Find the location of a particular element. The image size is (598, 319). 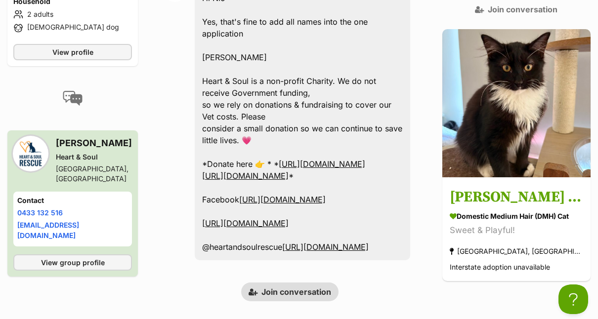

img: Gertie 🌷 is located at coordinates (517, 103).